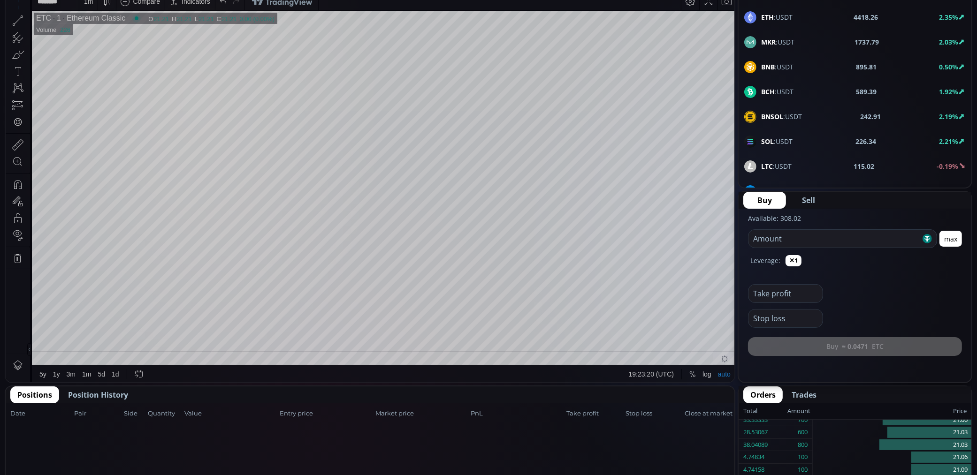 The width and height of the screenshot is (977, 475). Describe the element at coordinates (594, 414) in the screenshot. I see `span: Take profit` at that location.